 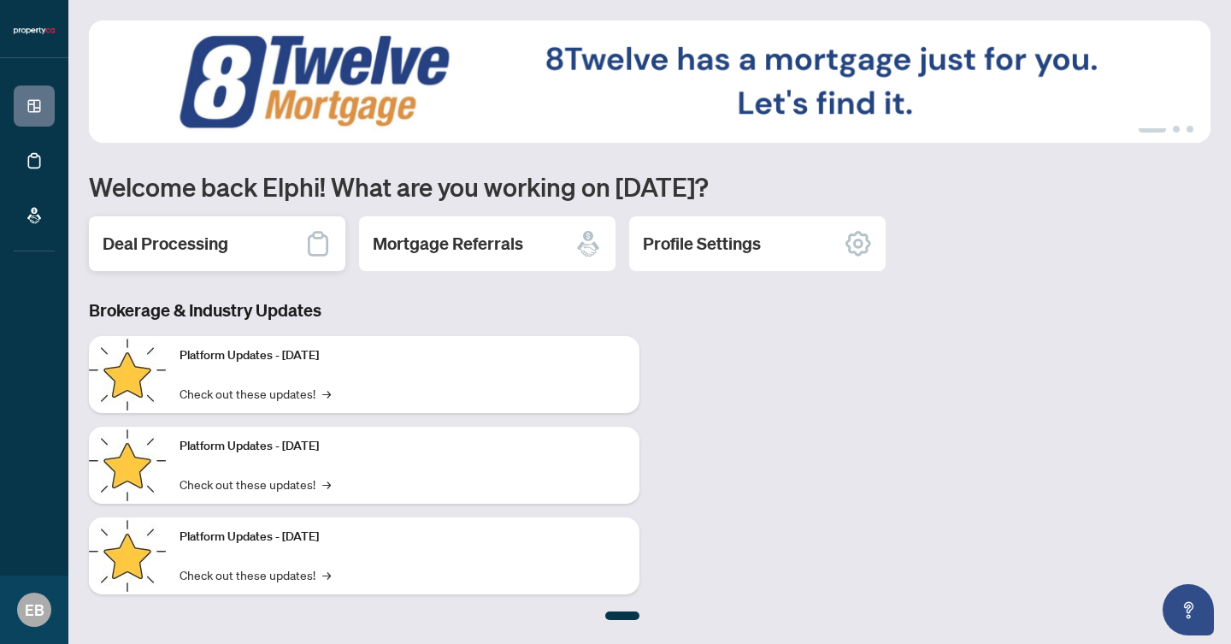 What do you see at coordinates (1176, 129) in the screenshot?
I see `button: 2` at bounding box center [1176, 129].